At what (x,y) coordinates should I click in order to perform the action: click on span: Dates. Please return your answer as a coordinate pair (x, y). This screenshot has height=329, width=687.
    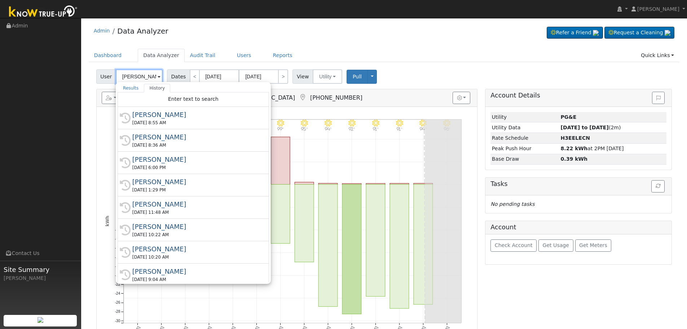
    Looking at the image, I should click on (179, 76).